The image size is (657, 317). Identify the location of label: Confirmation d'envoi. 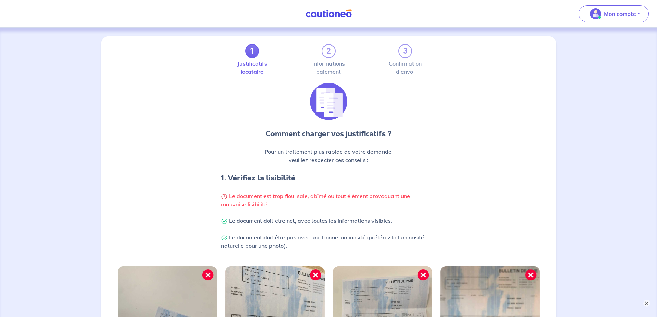
(405, 68).